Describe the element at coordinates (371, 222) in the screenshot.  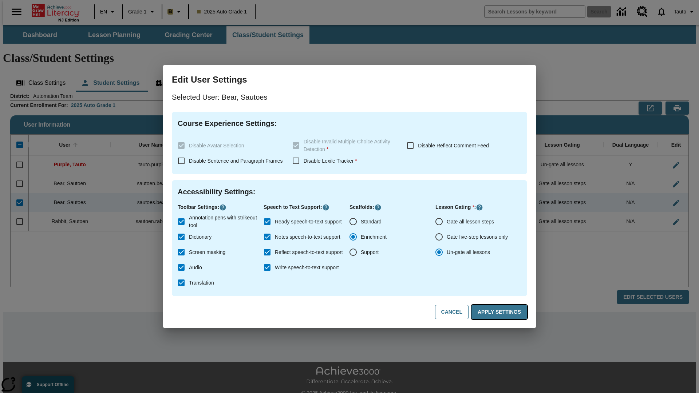
I see `span: Standard` at that location.